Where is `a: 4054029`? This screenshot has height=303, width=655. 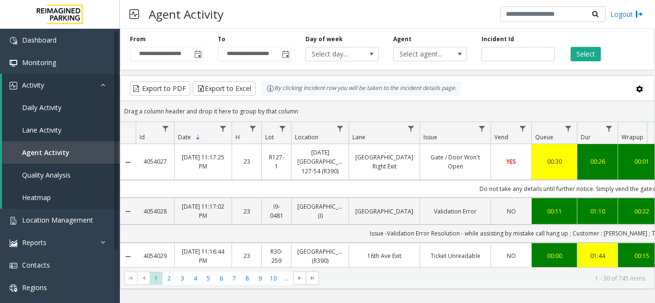 a: 4054029 is located at coordinates (155, 256).